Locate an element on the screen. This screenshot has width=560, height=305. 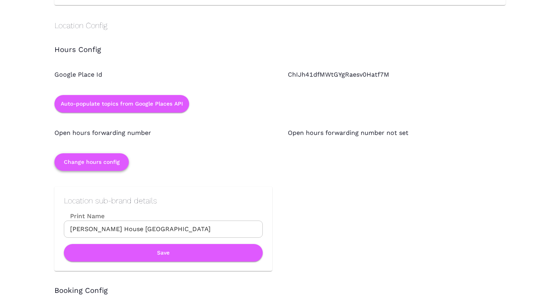
div: Open hours forwarding number not set is located at coordinates (389, 125).